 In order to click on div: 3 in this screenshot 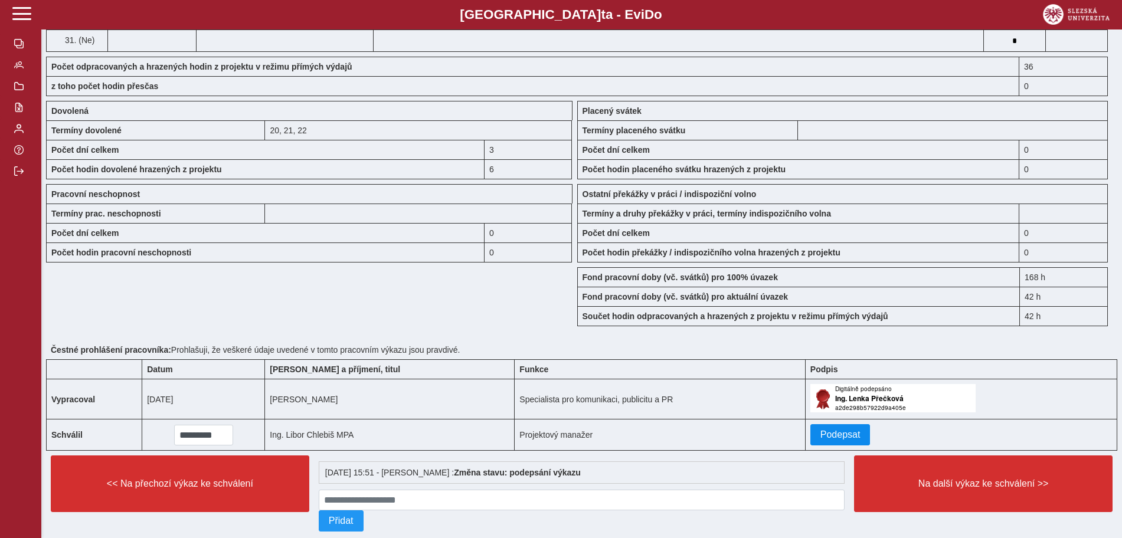, I will do `click(528, 149)`.